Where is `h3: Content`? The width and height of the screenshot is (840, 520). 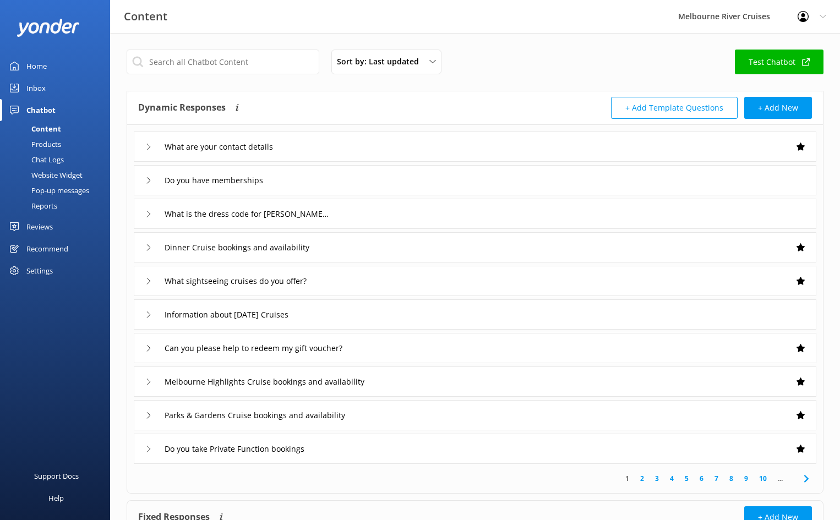 h3: Content is located at coordinates (145, 17).